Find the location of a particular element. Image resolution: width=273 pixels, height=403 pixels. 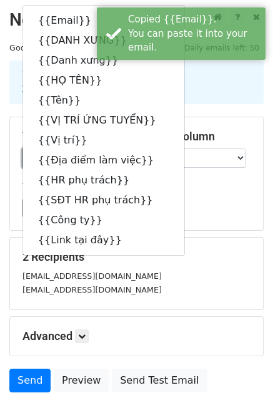

a: {{Tên}} is located at coordinates (104, 100).